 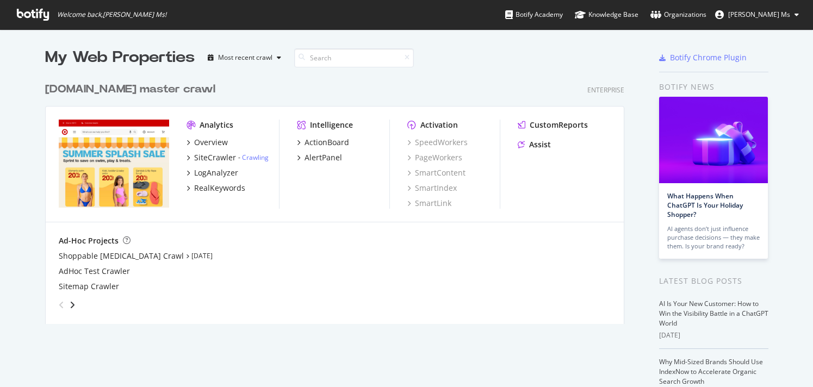 What do you see at coordinates (534, 145) in the screenshot?
I see `a: Assist` at bounding box center [534, 145].